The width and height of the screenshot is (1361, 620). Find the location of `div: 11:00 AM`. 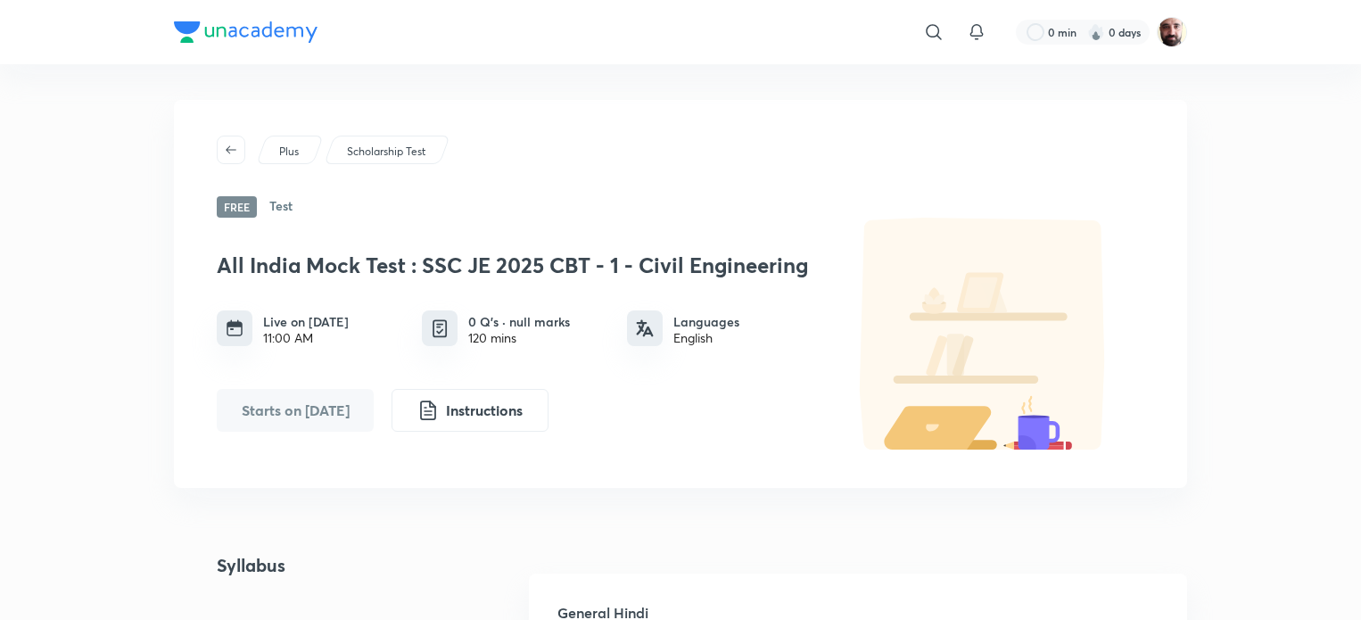

div: 11:00 AM is located at coordinates (306, 338).